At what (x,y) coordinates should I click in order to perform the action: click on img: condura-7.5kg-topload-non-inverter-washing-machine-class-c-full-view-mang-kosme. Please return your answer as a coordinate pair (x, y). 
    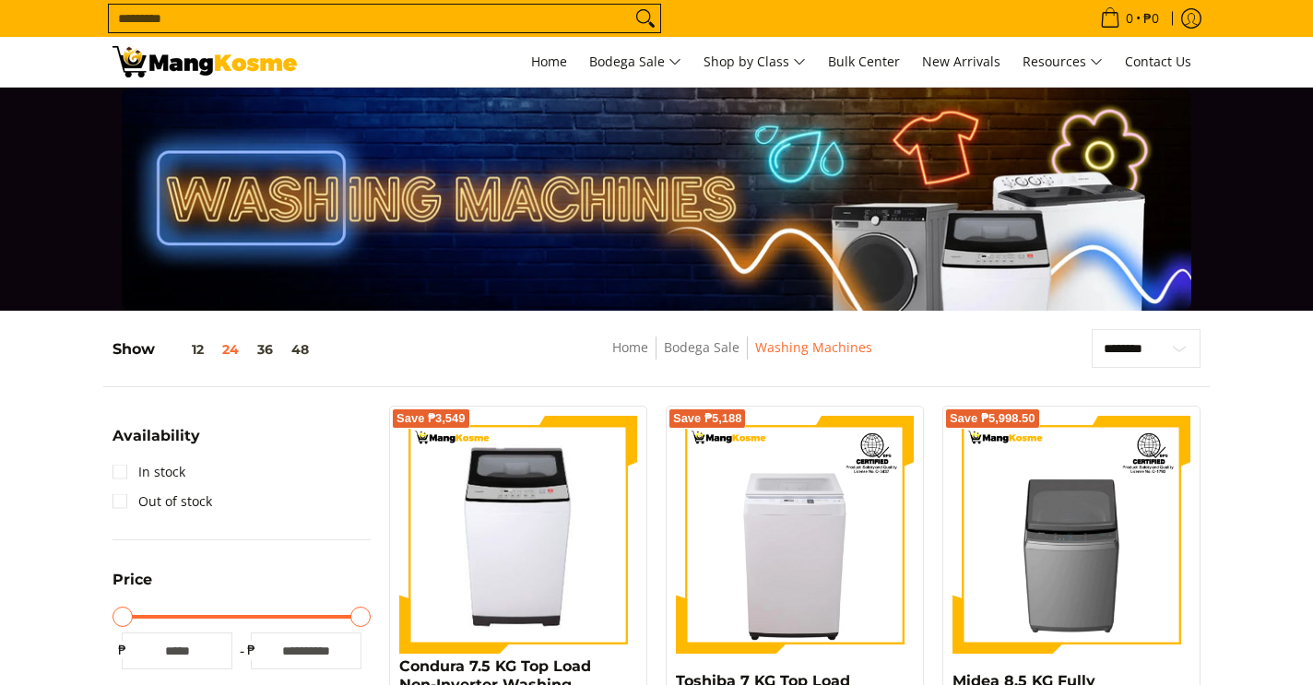
    Looking at the image, I should click on (518, 535).